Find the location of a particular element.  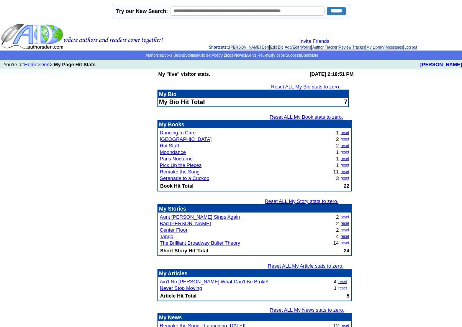

a: Poetry is located at coordinates (217, 55).